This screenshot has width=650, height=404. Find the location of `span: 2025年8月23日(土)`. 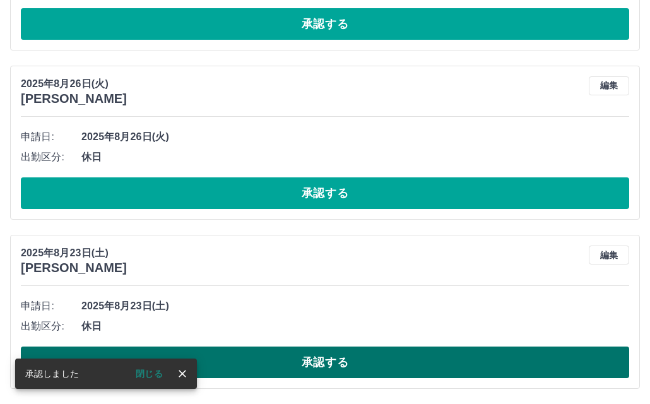

span: 2025年8月23日(土) is located at coordinates (355, 306).